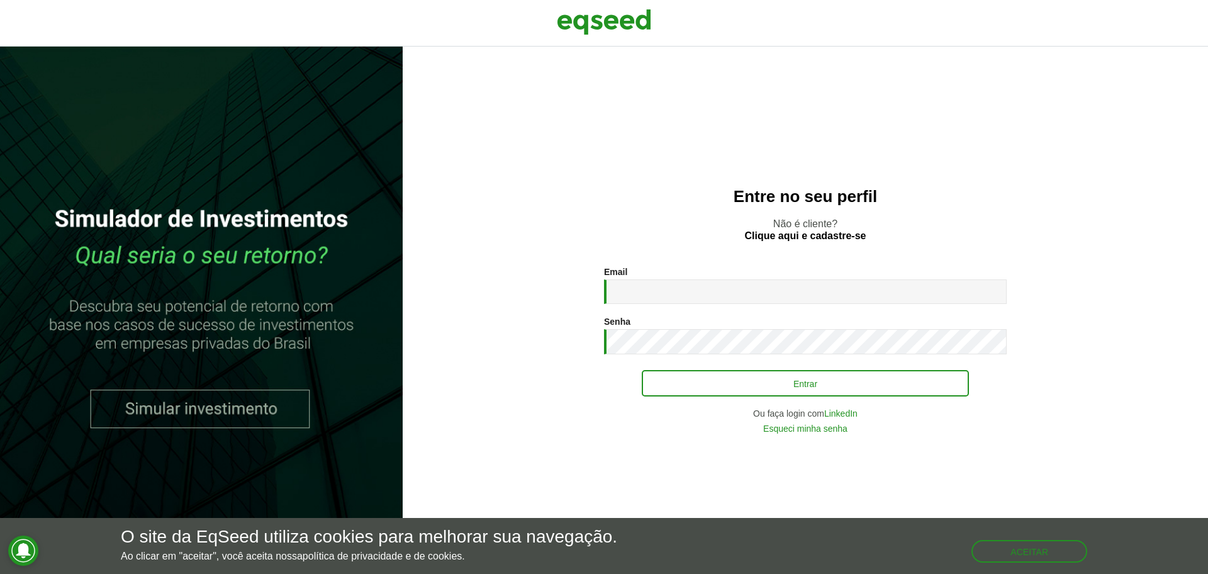 This screenshot has height=574, width=1208. I want to click on a: LinkedIn, so click(840, 413).